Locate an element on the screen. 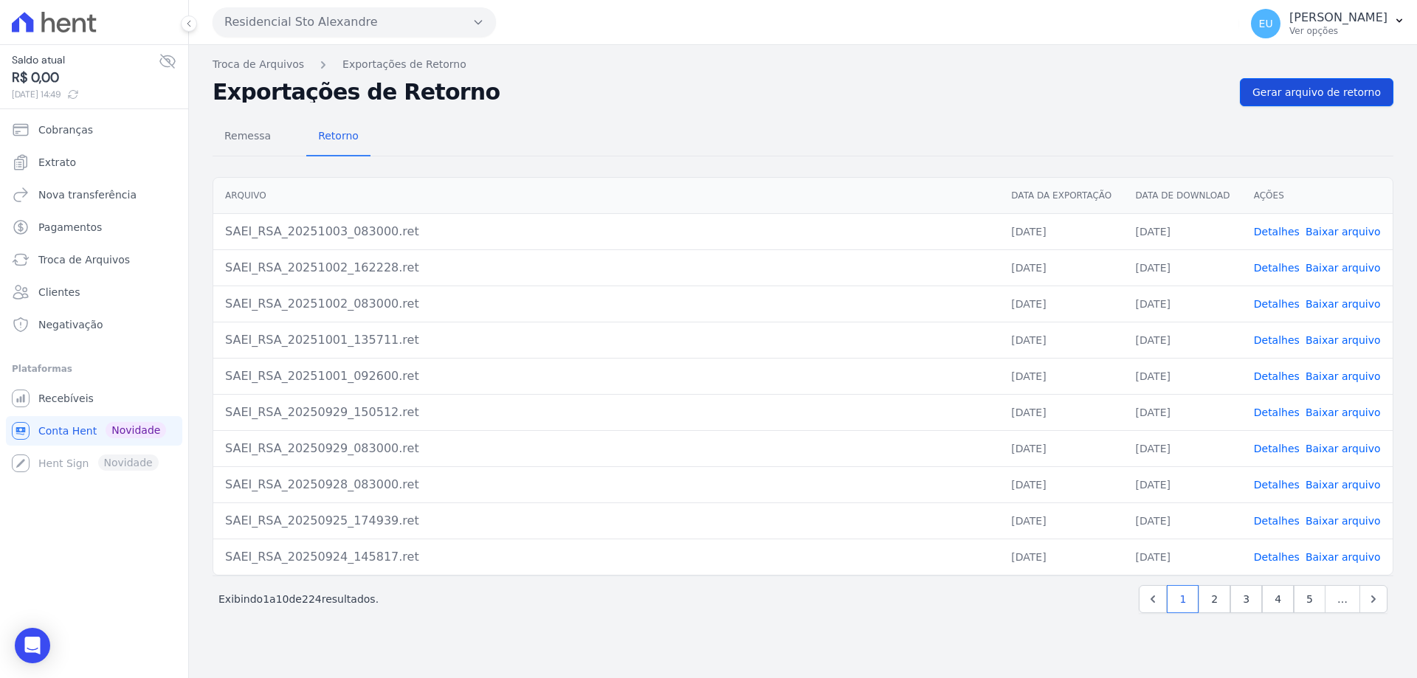  div: SAEI_RSA_20250929_083000.ret is located at coordinates (606, 449).